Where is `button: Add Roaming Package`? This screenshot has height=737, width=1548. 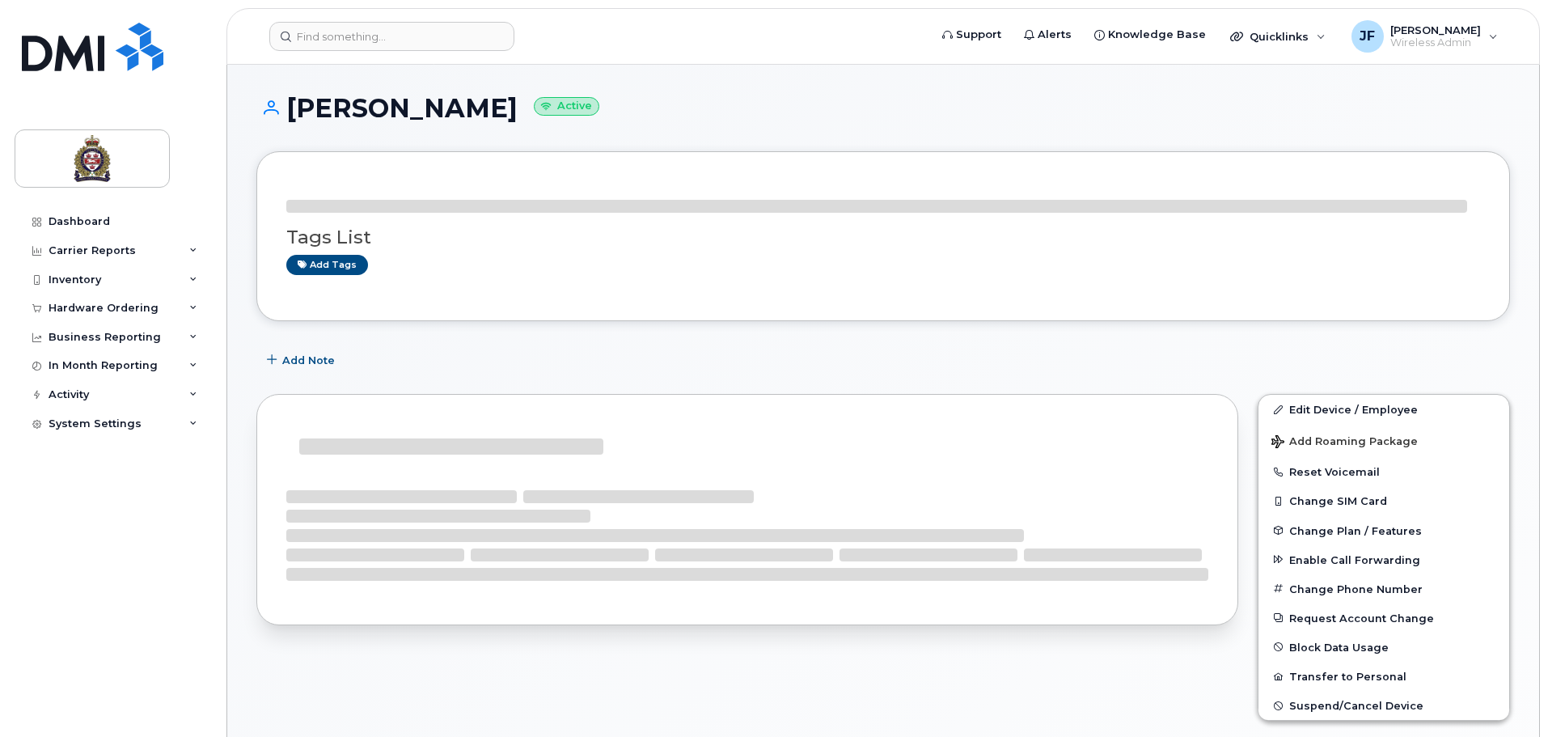
button: Add Roaming Package is located at coordinates (1384, 440).